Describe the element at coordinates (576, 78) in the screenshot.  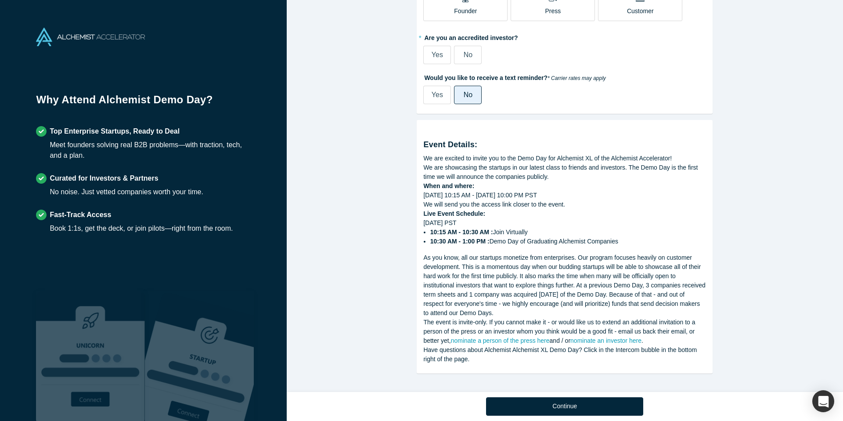
I see `em: * Carrier rates may apply` at that location.